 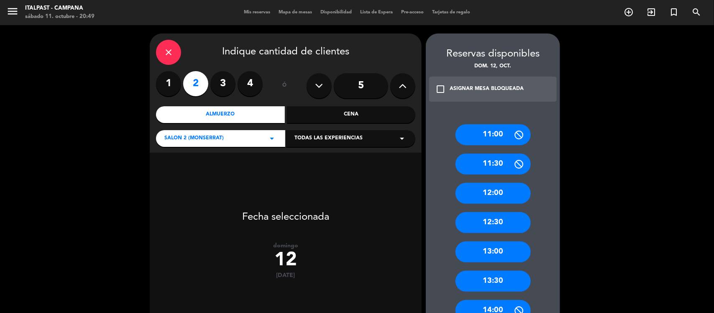 I want to click on span: Mis reservas, so click(x=257, y=12).